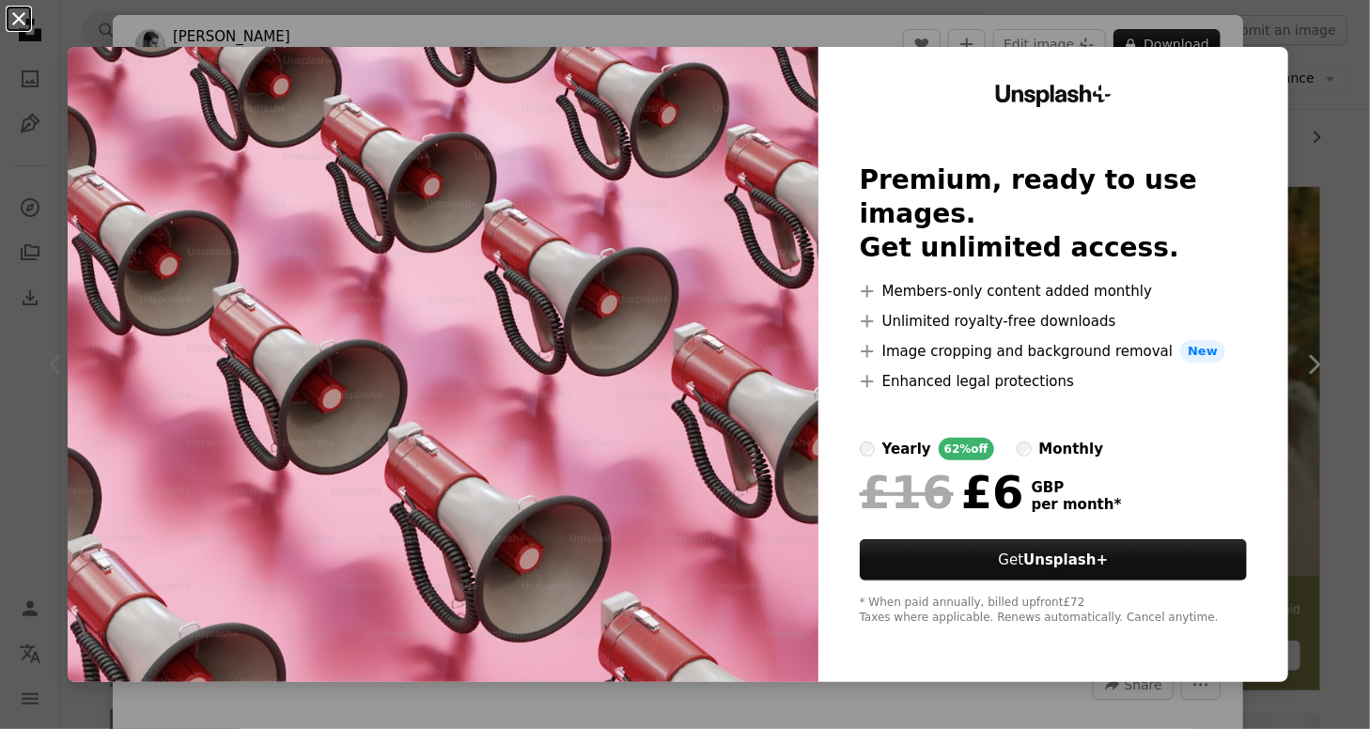  I want to click on span: GBP, so click(1077, 488).